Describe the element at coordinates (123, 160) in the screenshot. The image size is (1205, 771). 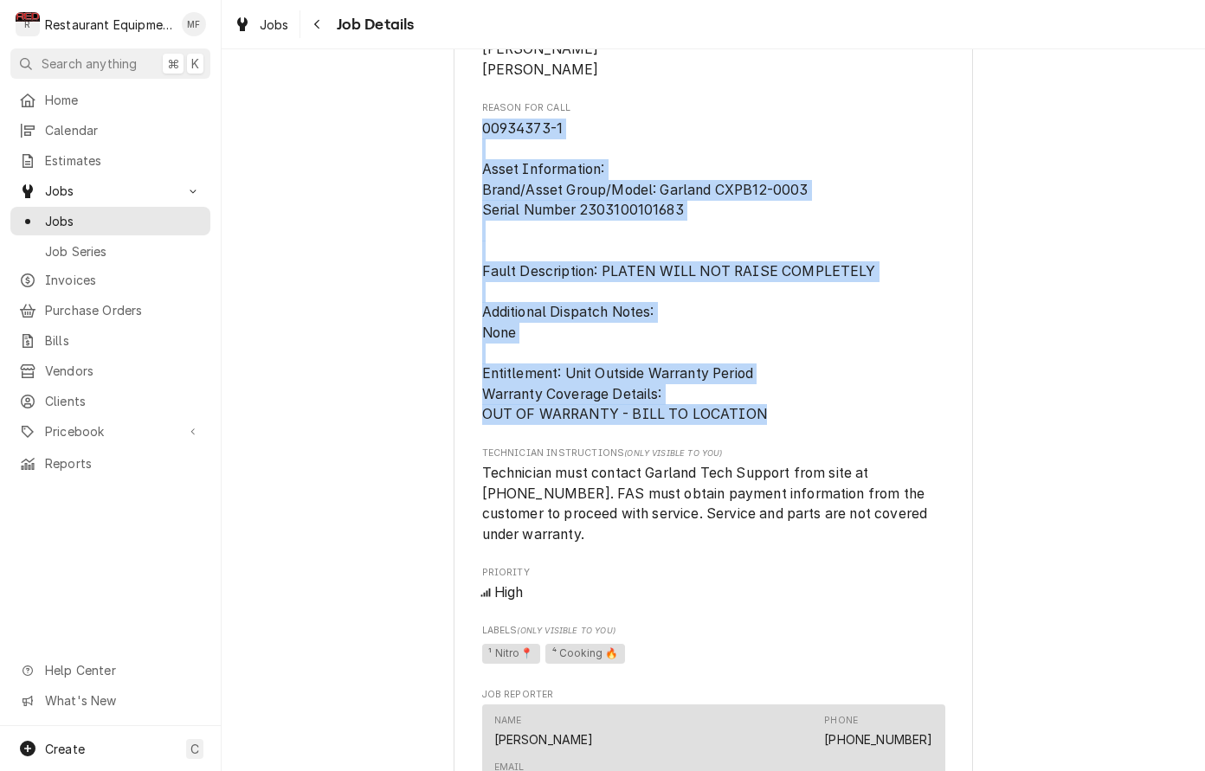
I see `span: Estimates` at that location.